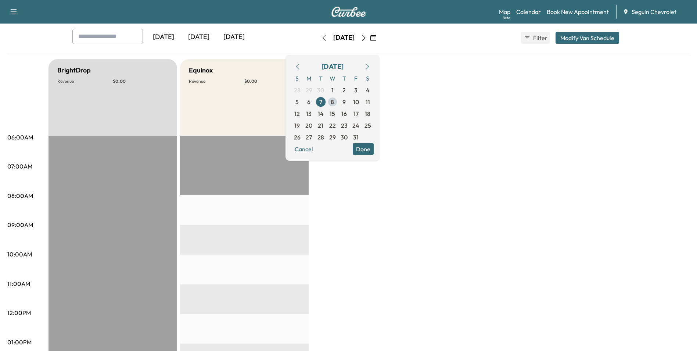 This screenshot has height=351, width=697. I want to click on span: F, so click(356, 78).